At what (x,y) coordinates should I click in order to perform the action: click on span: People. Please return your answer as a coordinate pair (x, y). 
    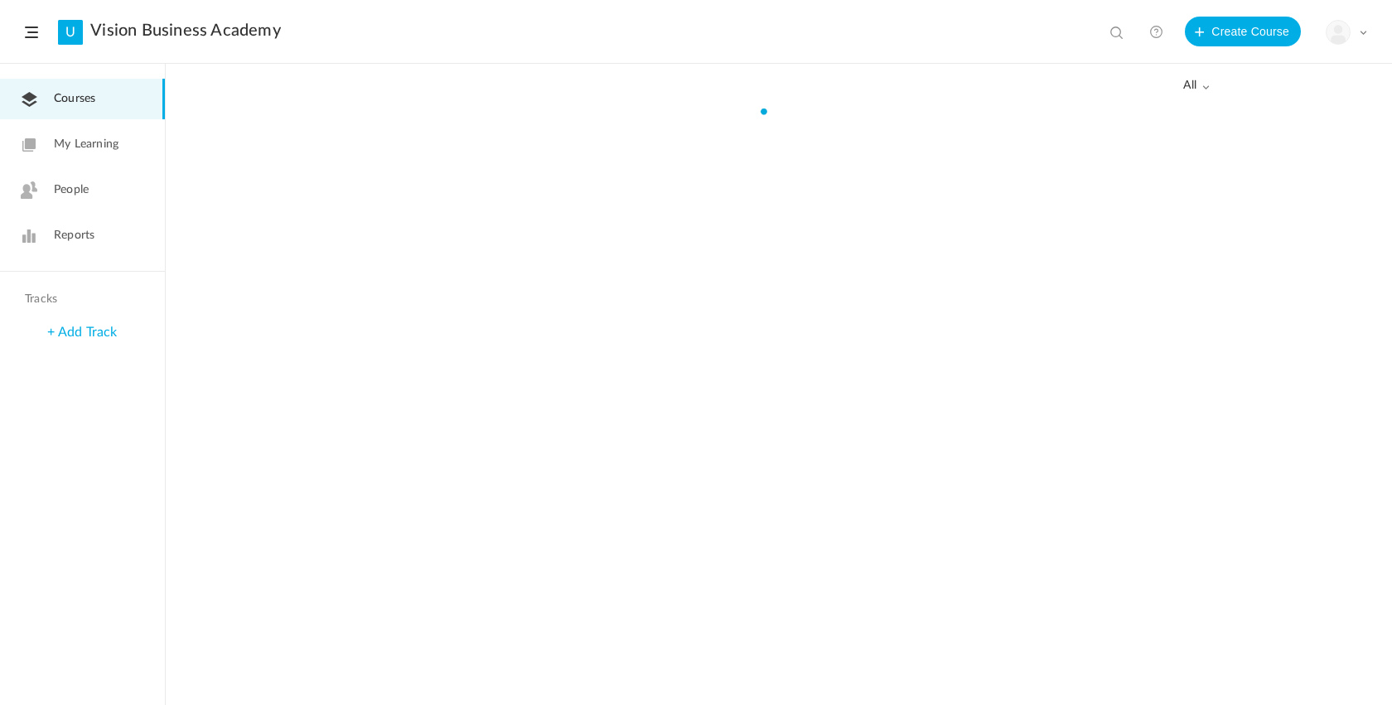
    Looking at the image, I should click on (71, 190).